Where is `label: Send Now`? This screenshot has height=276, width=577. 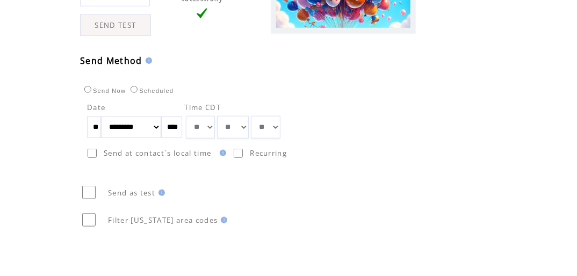
label: Send Now is located at coordinates (104, 91).